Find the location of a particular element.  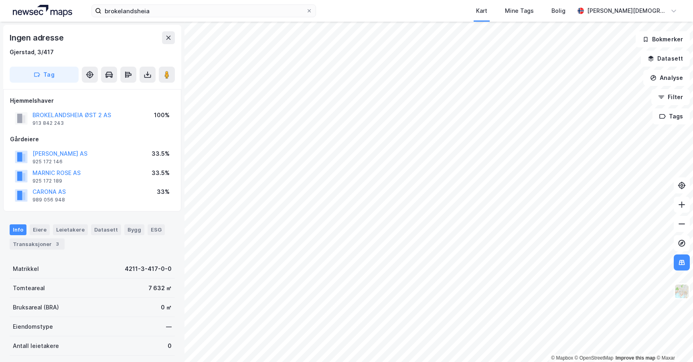

div: 0 is located at coordinates (170, 346).